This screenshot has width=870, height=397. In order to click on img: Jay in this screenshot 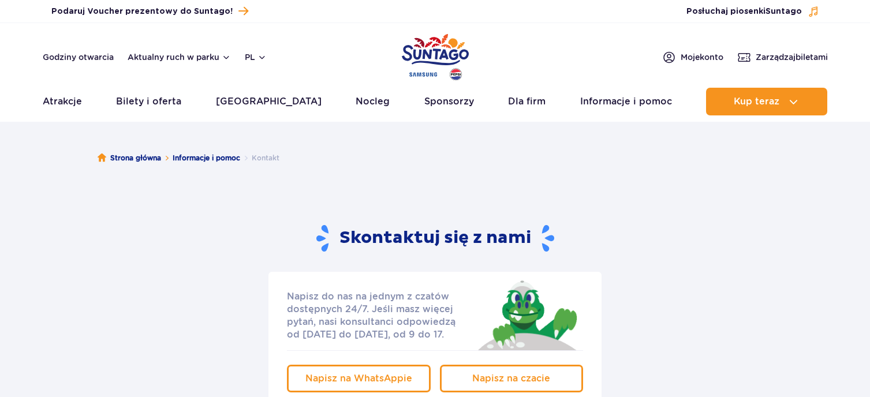, I will do `click(526, 314)`.